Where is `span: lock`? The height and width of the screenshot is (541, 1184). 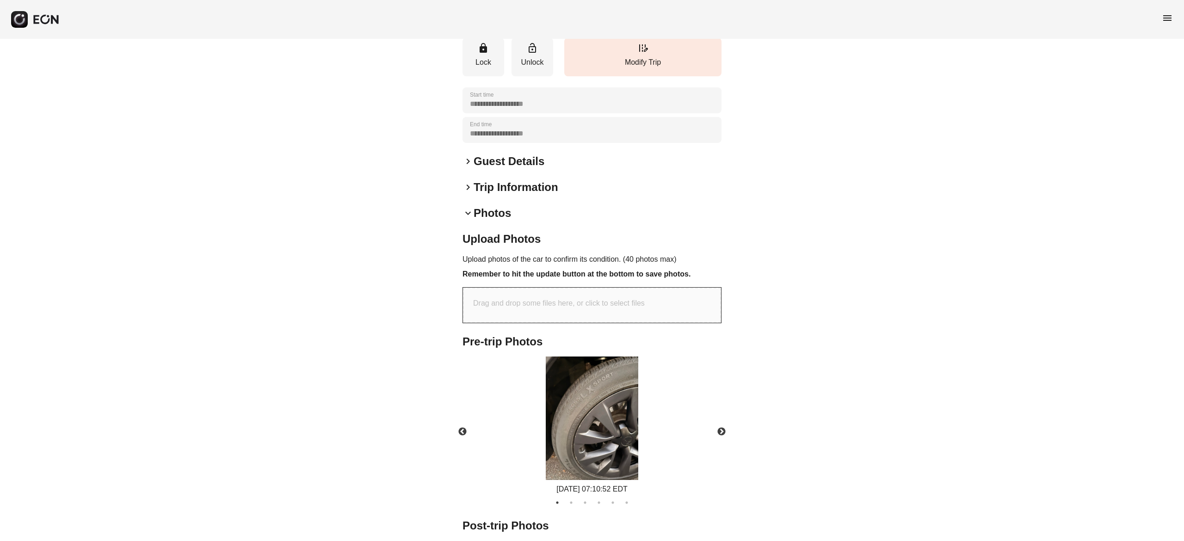
span: lock is located at coordinates (483, 48).